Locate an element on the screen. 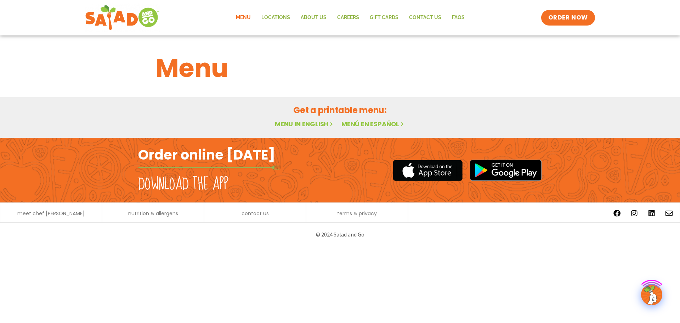 The image size is (680, 323). h2: Get a printable menu: is located at coordinates (340, 110).